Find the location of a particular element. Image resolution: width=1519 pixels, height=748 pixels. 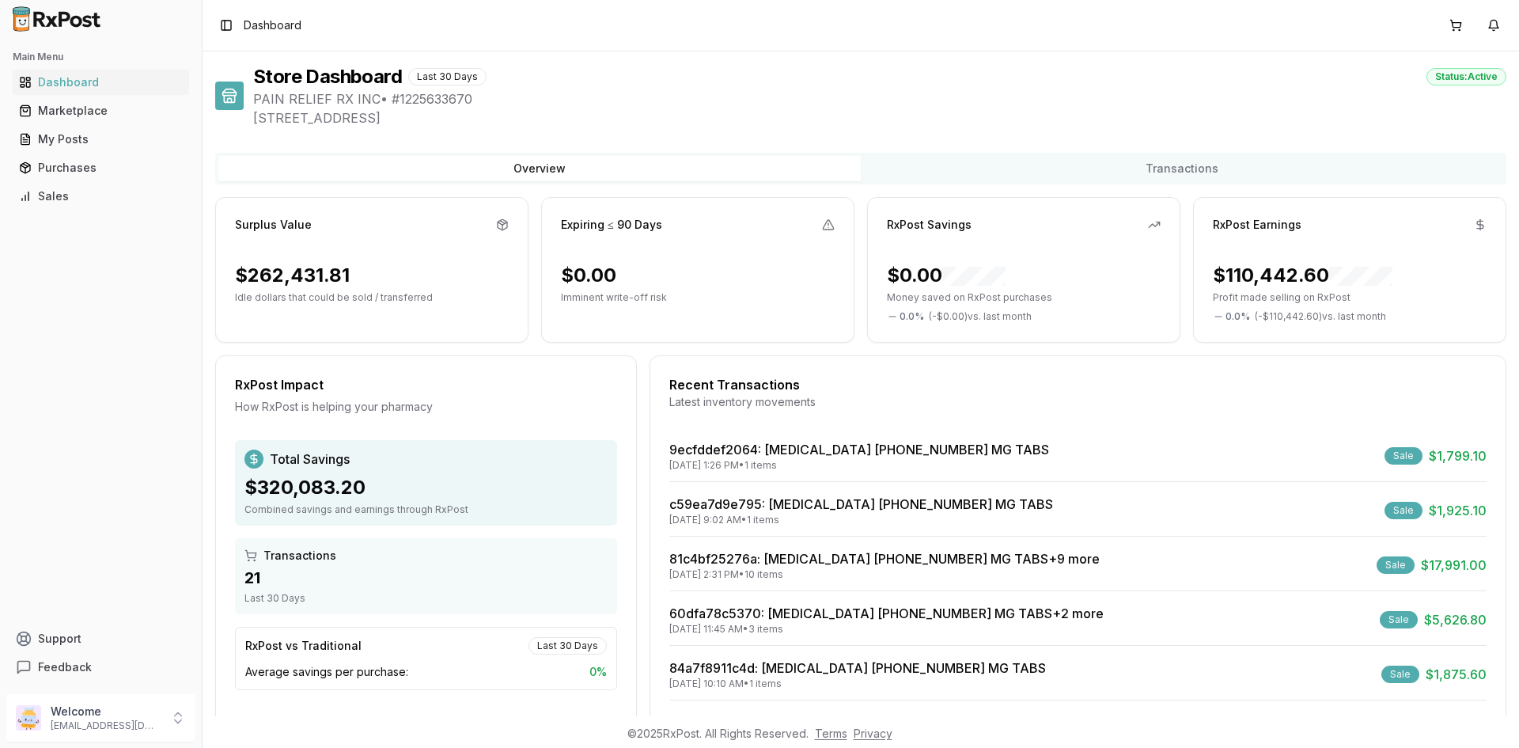

span: Total Savings is located at coordinates (309, 459).